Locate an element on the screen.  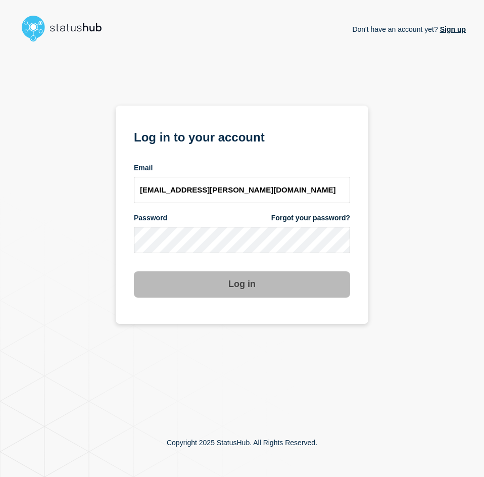
span: Email is located at coordinates (143, 168).